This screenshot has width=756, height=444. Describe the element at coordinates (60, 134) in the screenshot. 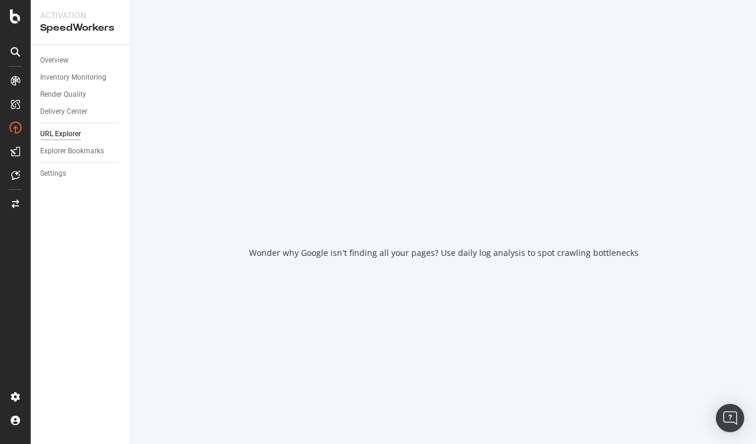

I see `div: URL Explorer` at that location.